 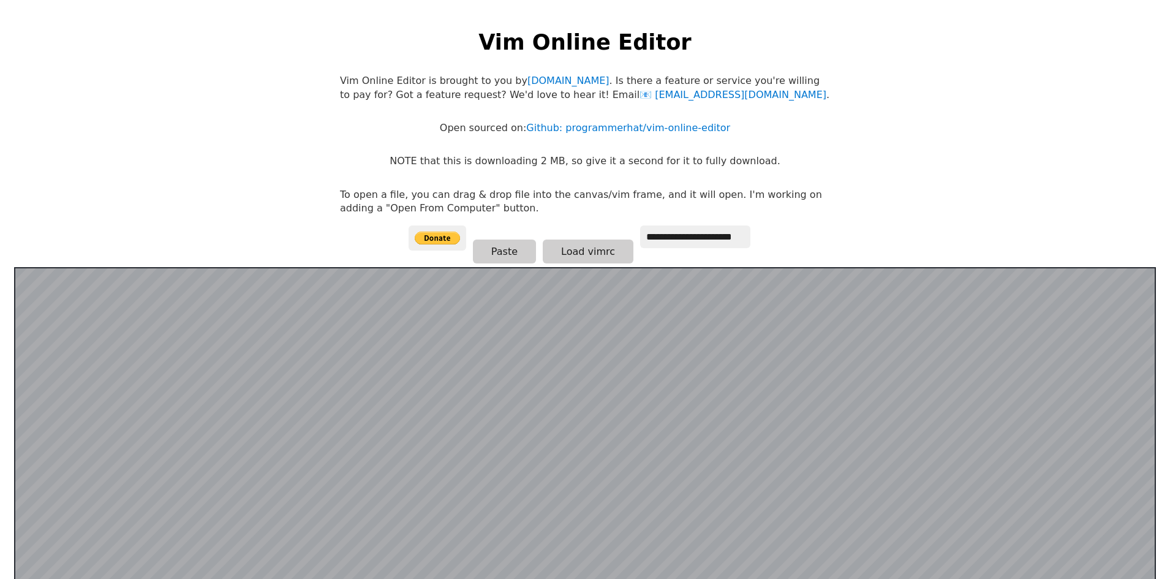 What do you see at coordinates (584, 161) in the screenshot?
I see `p: NOTE that this is downloading 2 MB, so give it a second for it to fully download.` at bounding box center [584, 161].